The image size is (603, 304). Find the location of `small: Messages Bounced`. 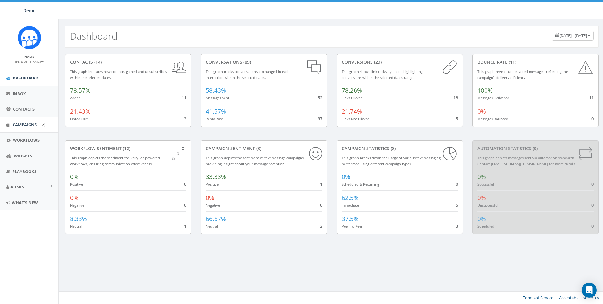

small: Messages Bounced is located at coordinates (493, 119).